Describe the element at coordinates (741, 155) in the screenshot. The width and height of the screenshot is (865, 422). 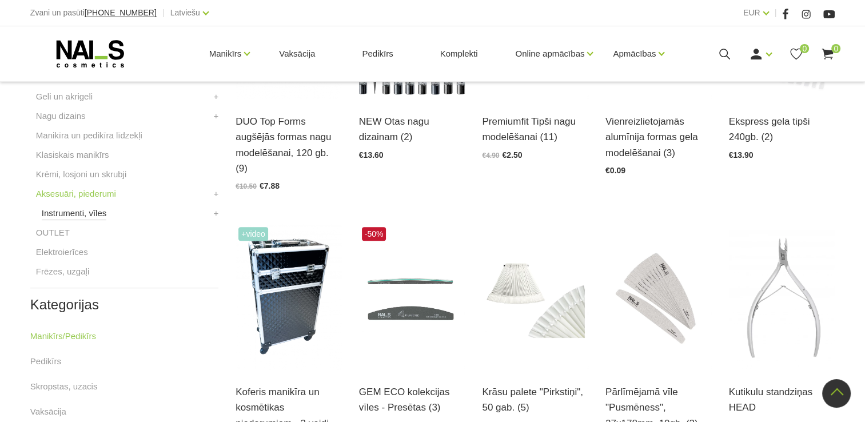
I see `span: €13.90` at that location.